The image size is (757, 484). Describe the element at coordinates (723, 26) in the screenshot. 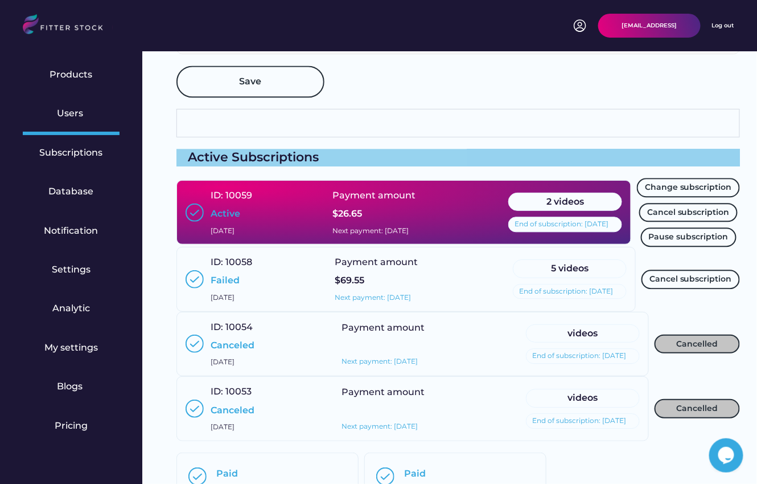

I see `div: Log out` at that location.